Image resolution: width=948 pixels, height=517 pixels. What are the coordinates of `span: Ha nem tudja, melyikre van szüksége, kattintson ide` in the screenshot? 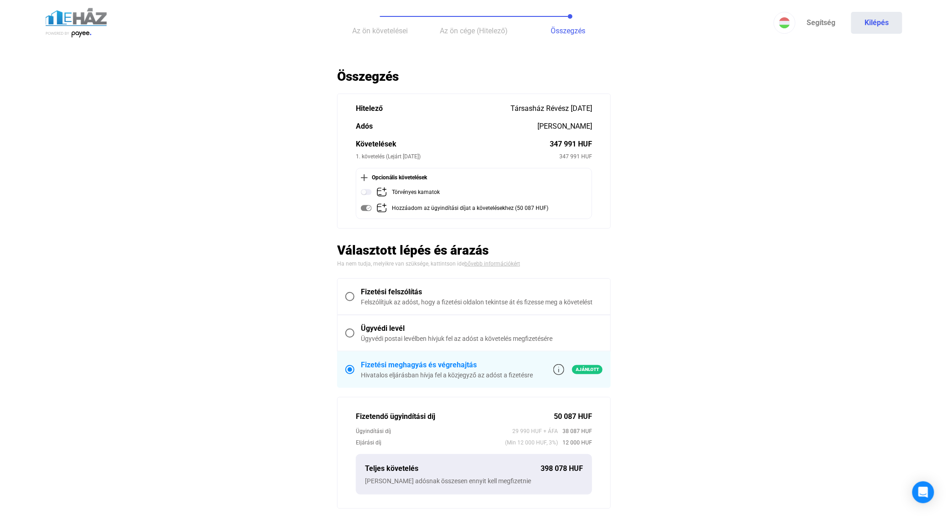 It's located at (400, 264).